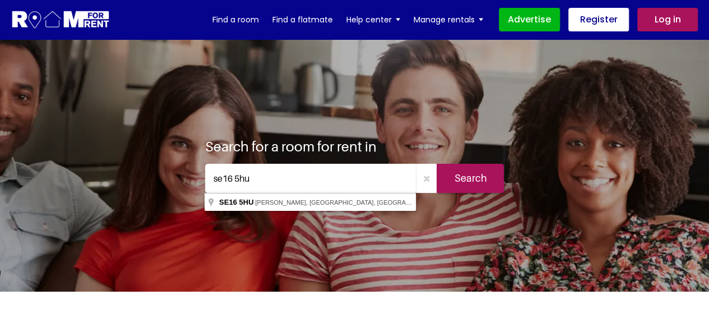  Describe the element at coordinates (311, 178) in the screenshot. I see `input: Where do you want to live. Search by town or postcode` at that location.